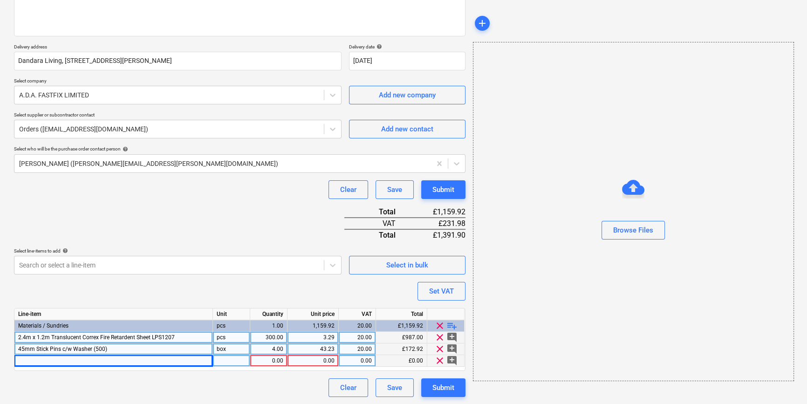 The height and width of the screenshot is (404, 807). What do you see at coordinates (402, 349) in the screenshot?
I see `div: £172.92` at bounding box center [402, 349].